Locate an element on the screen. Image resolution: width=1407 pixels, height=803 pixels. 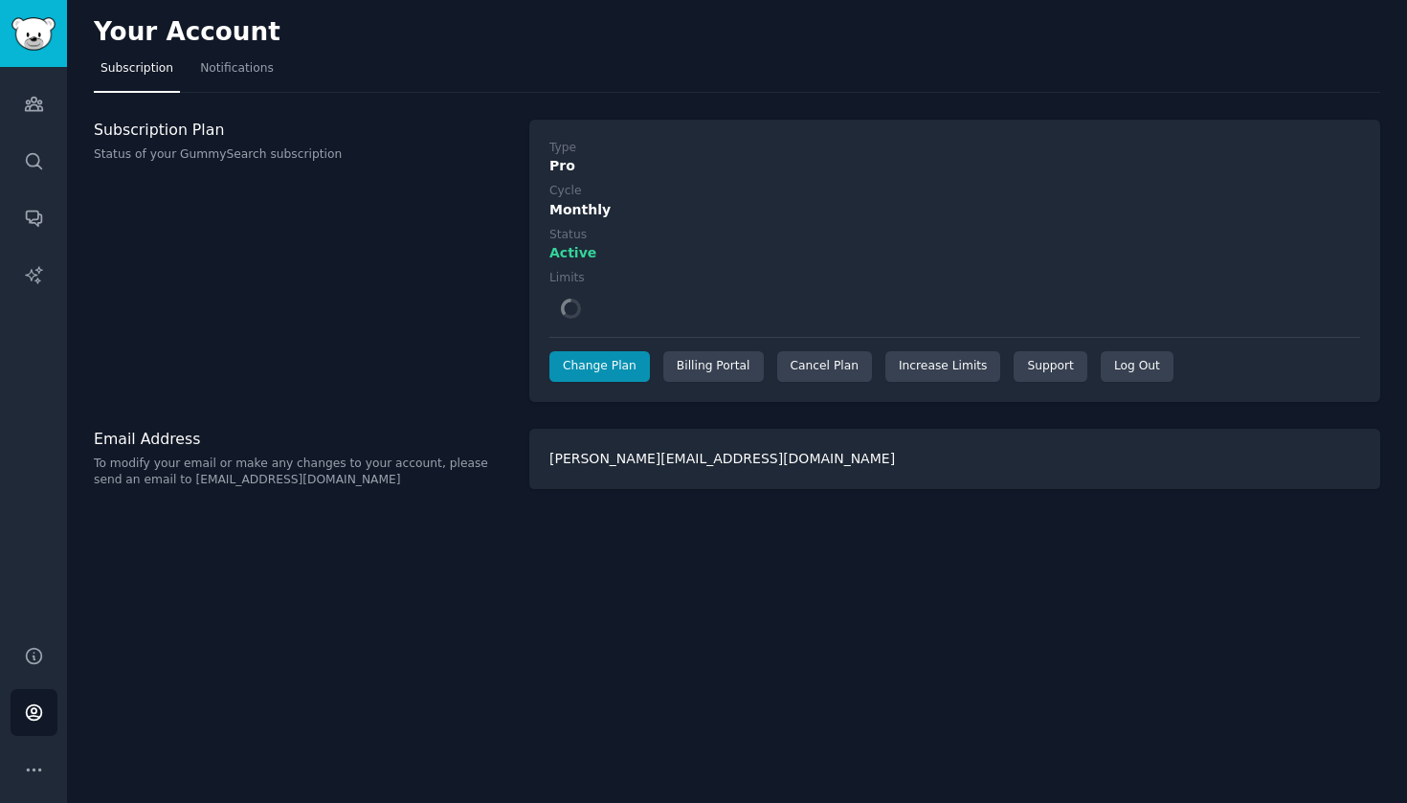
a: Increase Limits is located at coordinates (943, 367).